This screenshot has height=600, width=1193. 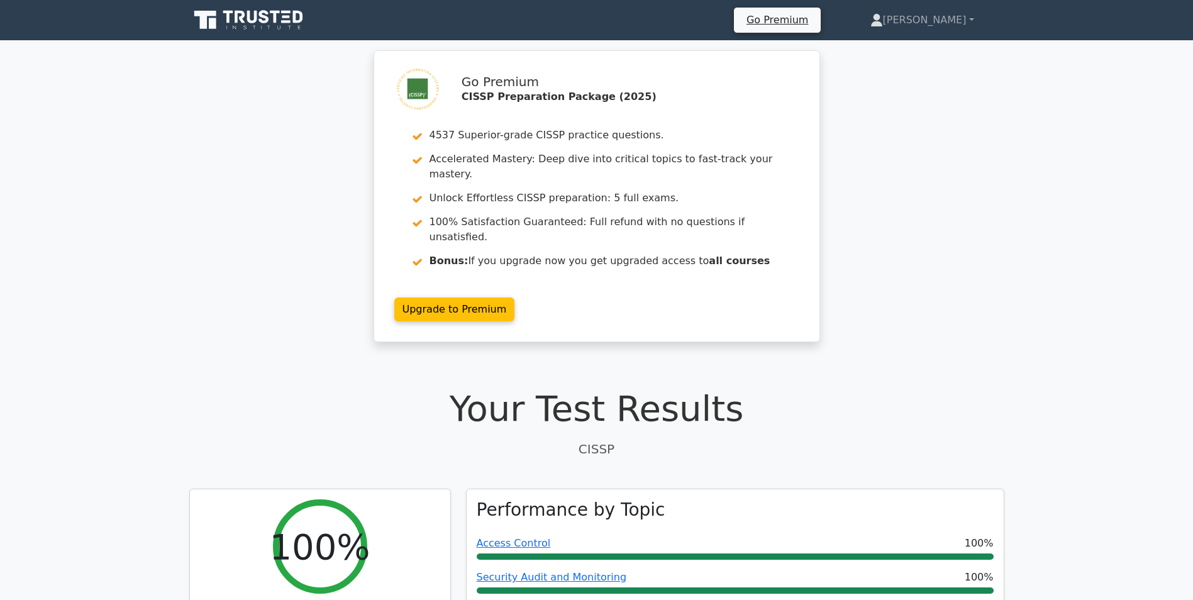 I want to click on p: CISSP, so click(x=597, y=449).